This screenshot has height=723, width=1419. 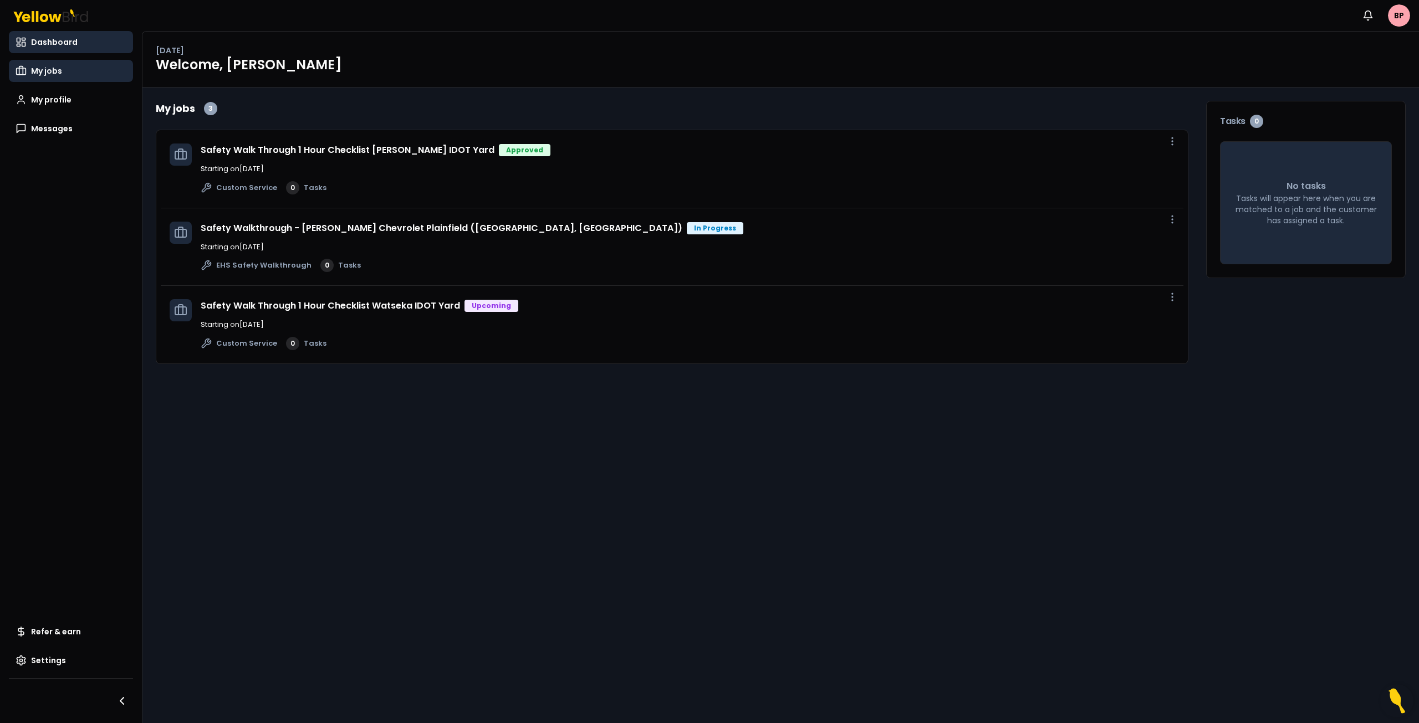 What do you see at coordinates (71, 71) in the screenshot?
I see `a: My jobs` at bounding box center [71, 71].